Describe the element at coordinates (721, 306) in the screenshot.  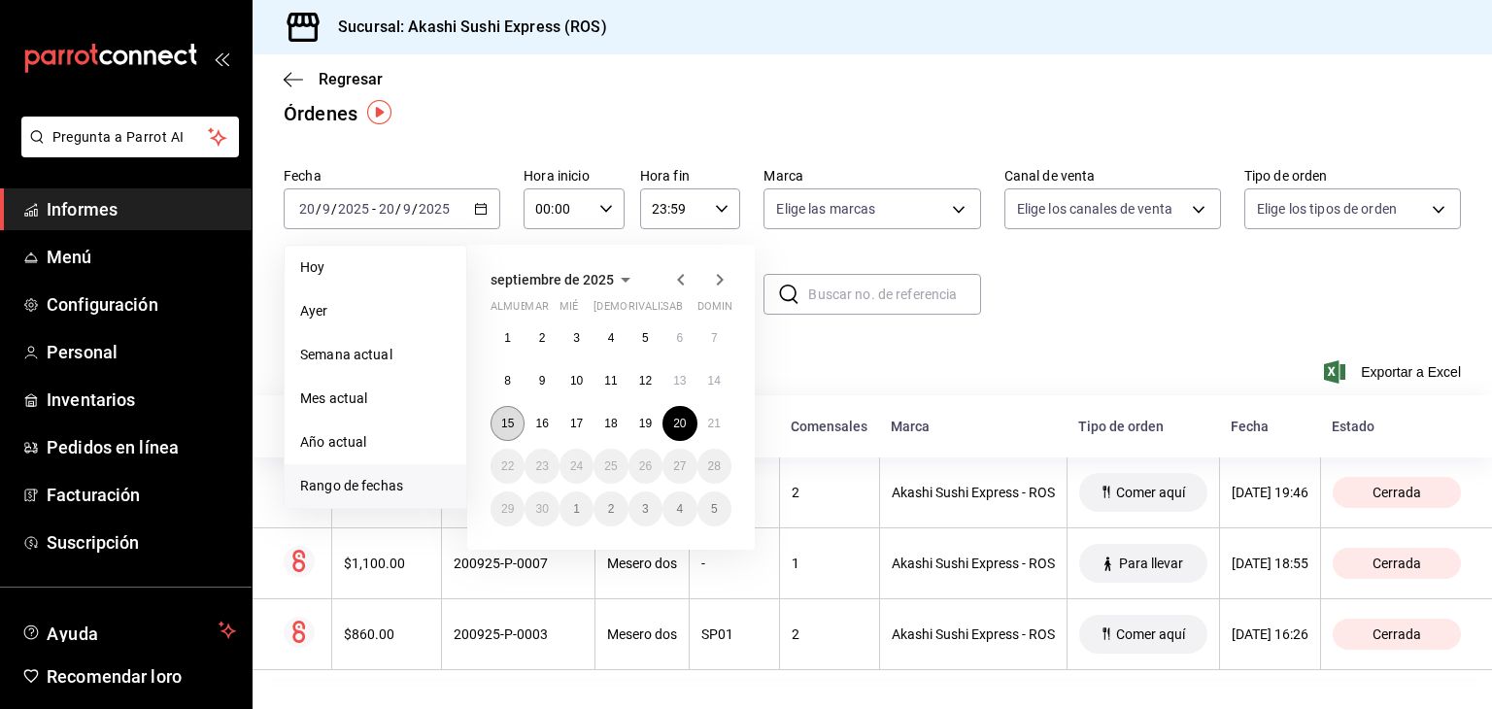
I see `font: dominio` at that location.